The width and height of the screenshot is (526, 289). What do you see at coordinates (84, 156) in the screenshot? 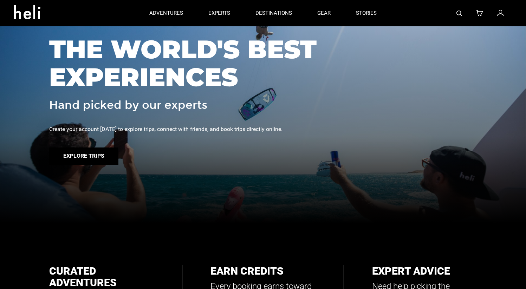
I see `button: Explore Trips` at bounding box center [84, 156].